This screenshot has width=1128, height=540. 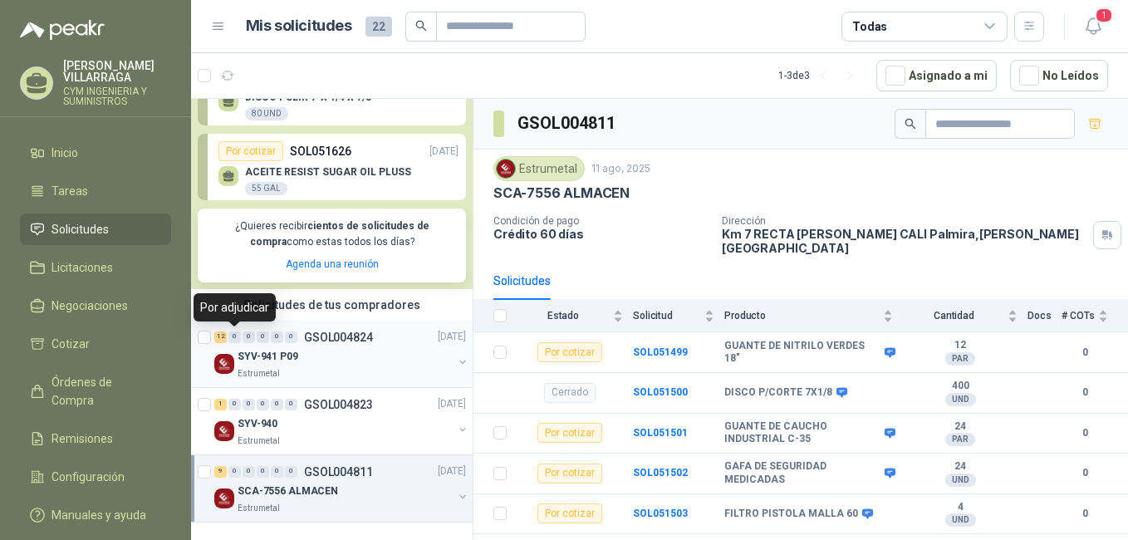 I want to click on h3: GSOL004811, so click(x=568, y=123).